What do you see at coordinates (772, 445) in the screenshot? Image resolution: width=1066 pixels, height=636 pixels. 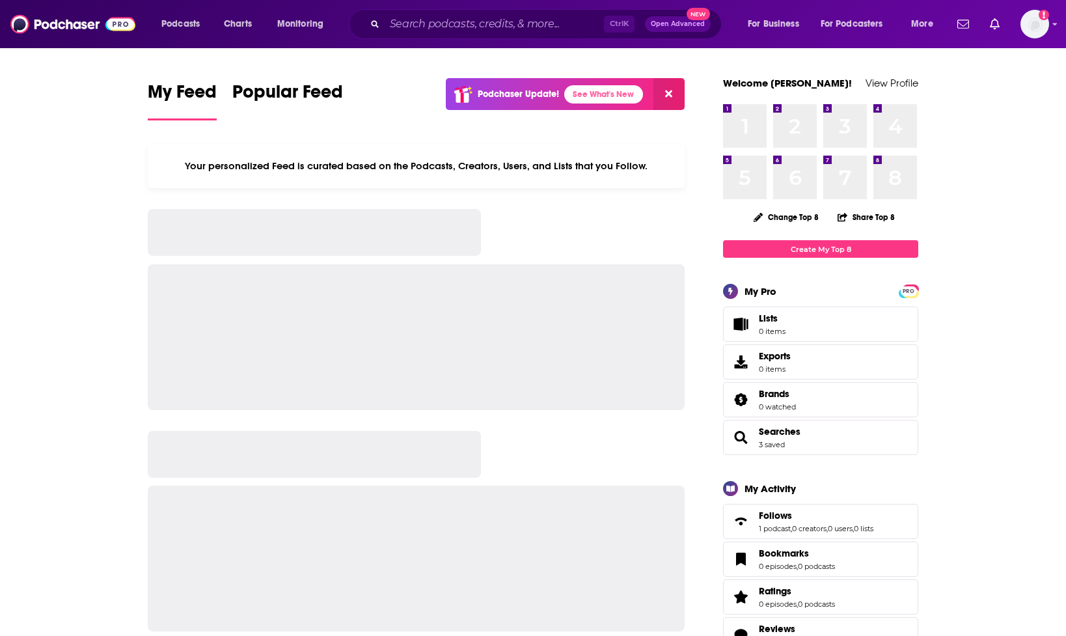 I see `a: 3 saved` at bounding box center [772, 445].